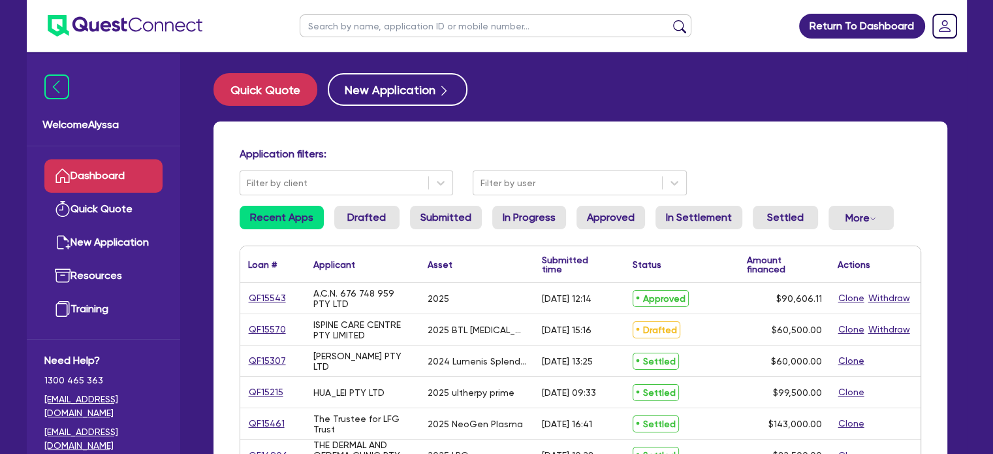  Describe the element at coordinates (63, 309) in the screenshot. I see `img: training` at that location.